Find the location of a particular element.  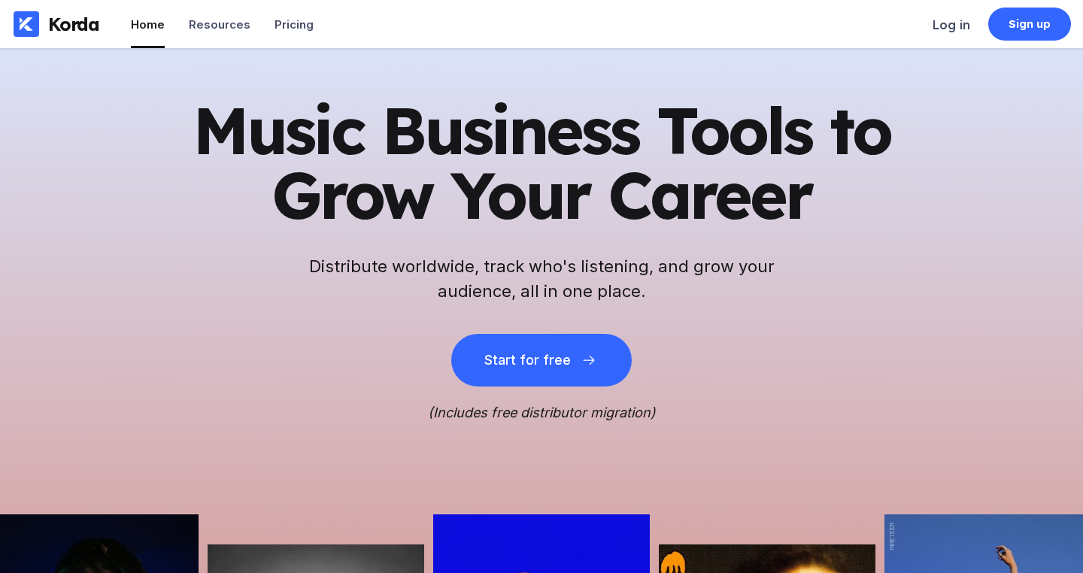

i: (Includes free distributor migration) is located at coordinates (541, 412).